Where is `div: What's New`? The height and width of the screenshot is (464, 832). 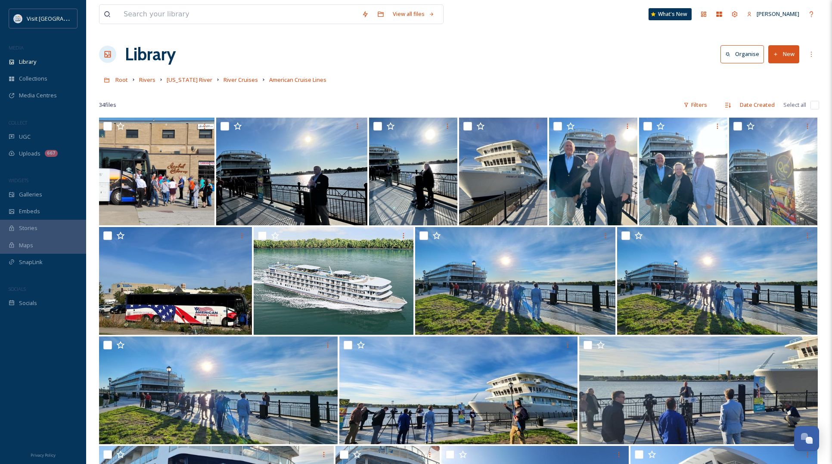 div: What's New is located at coordinates (670, 14).